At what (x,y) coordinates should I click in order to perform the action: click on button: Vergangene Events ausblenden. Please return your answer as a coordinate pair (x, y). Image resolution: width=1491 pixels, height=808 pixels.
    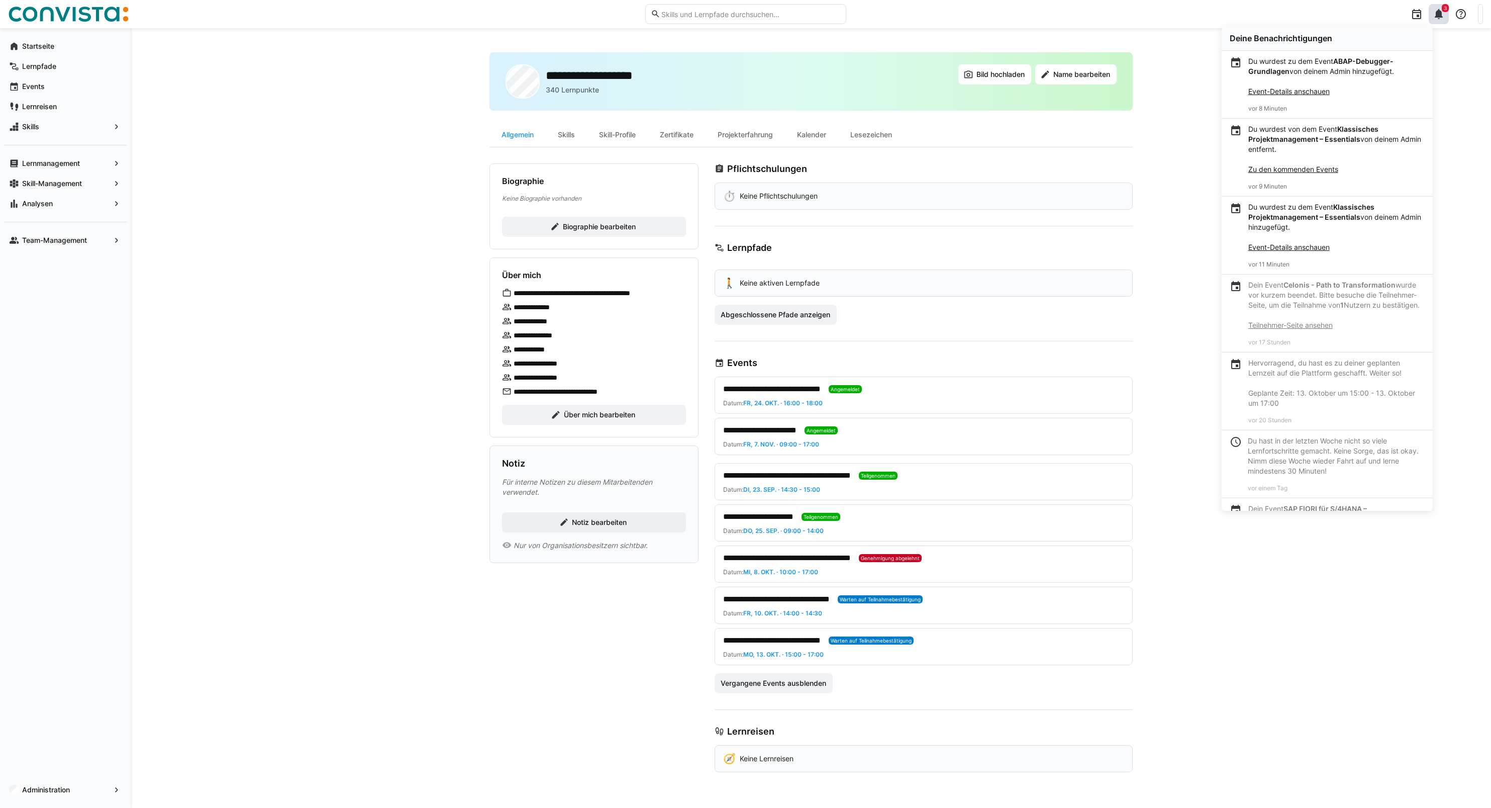
    Looking at the image, I should click on (774, 683).